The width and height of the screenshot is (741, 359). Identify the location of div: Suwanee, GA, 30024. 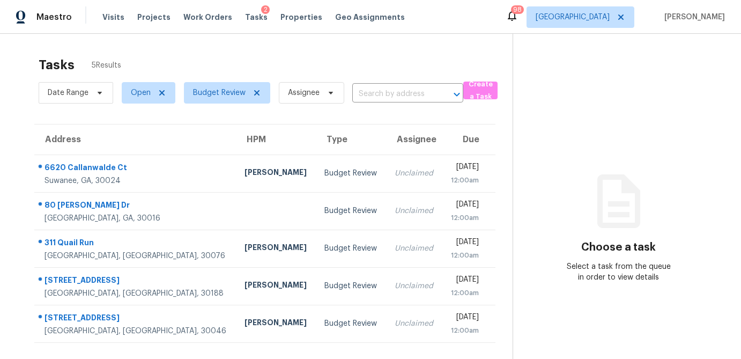
(136, 181).